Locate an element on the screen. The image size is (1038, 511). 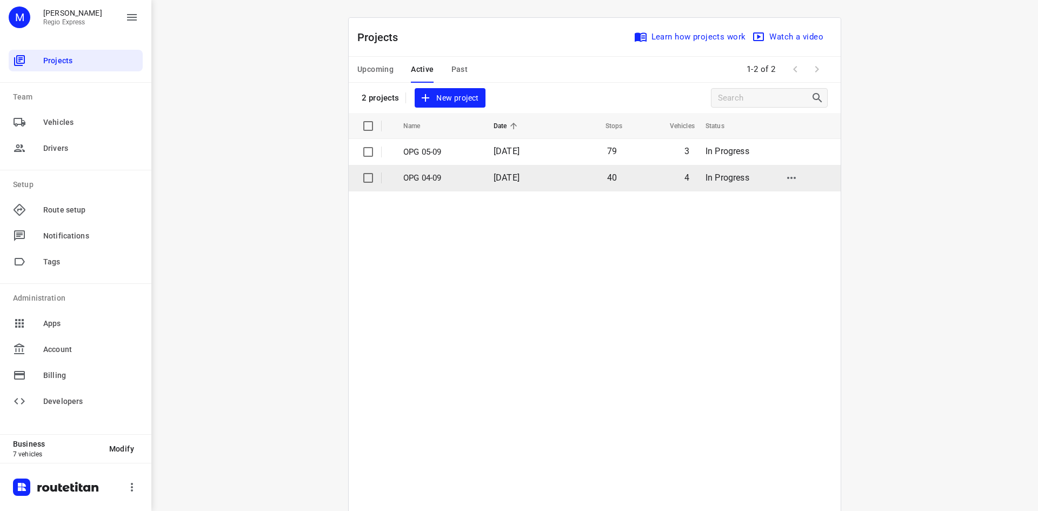
span: Projects is located at coordinates (91, 61).